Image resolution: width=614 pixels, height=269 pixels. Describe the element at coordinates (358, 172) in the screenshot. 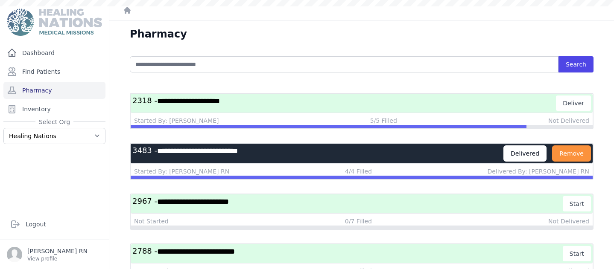

I see `div: 4/4 Filled` at that location.